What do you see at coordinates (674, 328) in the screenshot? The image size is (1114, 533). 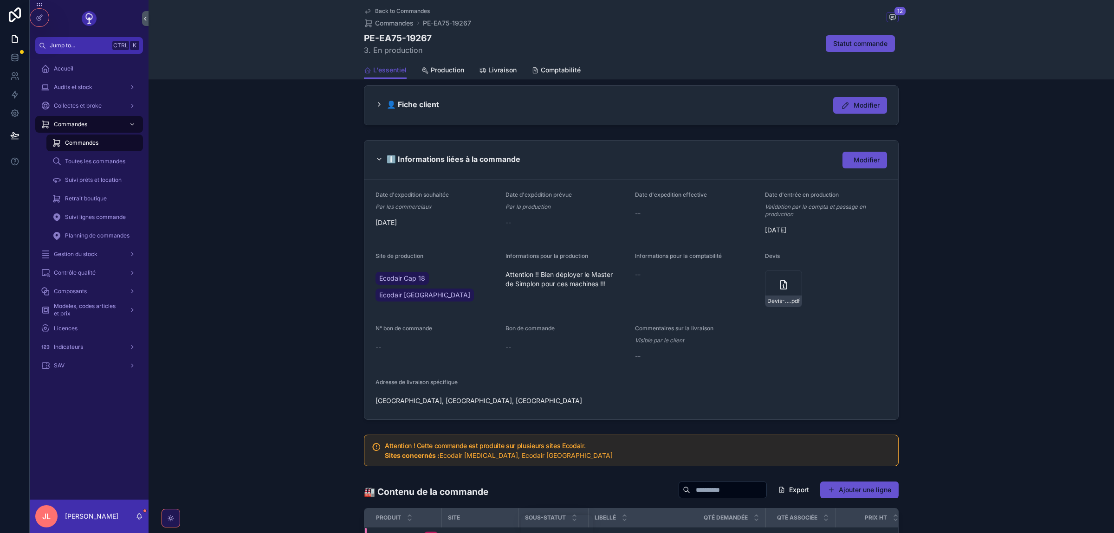 I see `span: Commentaires sur la livraison` at bounding box center [674, 328].